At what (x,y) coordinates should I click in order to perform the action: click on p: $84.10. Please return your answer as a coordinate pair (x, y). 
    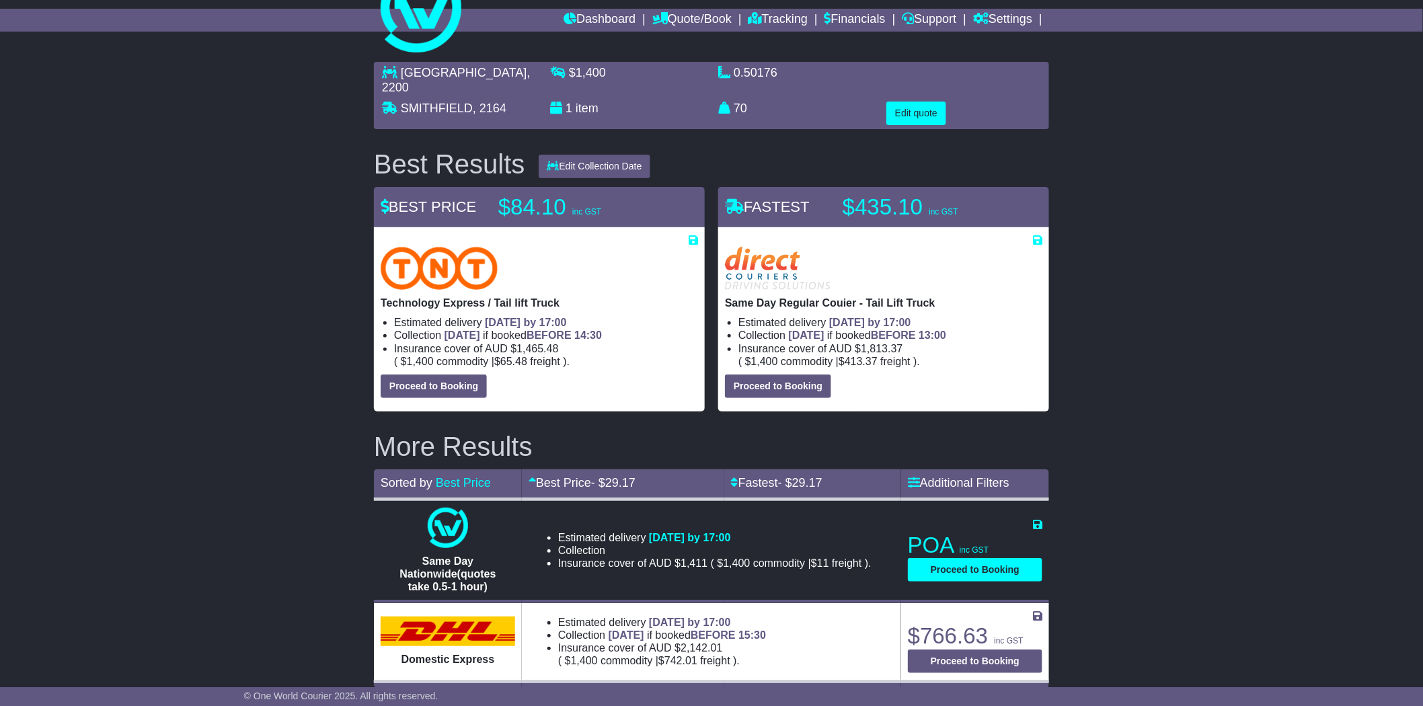
    Looking at the image, I should click on (582, 207).